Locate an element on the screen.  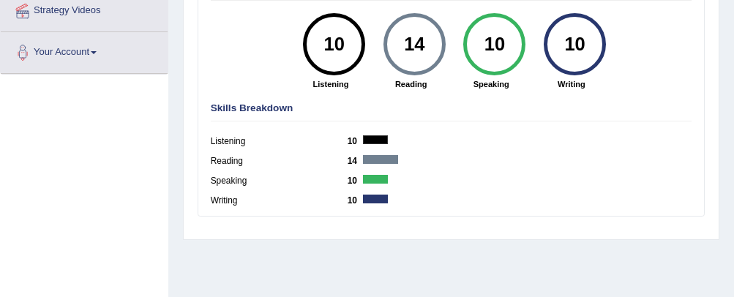
a: Your Account is located at coordinates (84, 51).